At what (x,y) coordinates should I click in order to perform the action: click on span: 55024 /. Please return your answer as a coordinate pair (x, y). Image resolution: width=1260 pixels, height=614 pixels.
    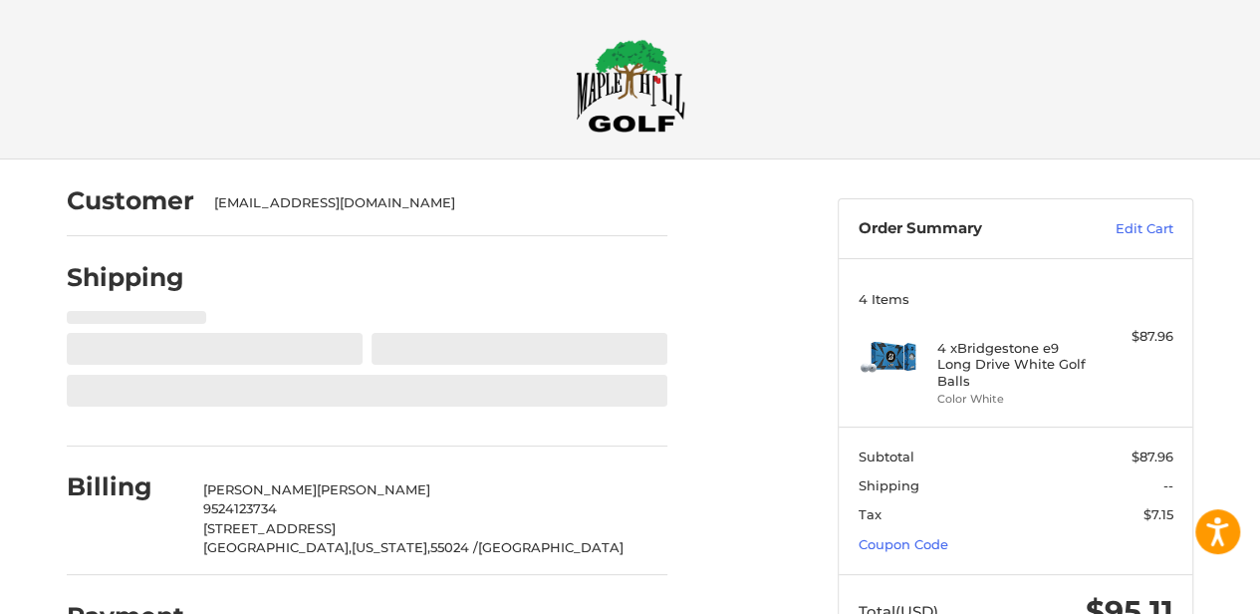
    Looking at the image, I should click on (454, 547).